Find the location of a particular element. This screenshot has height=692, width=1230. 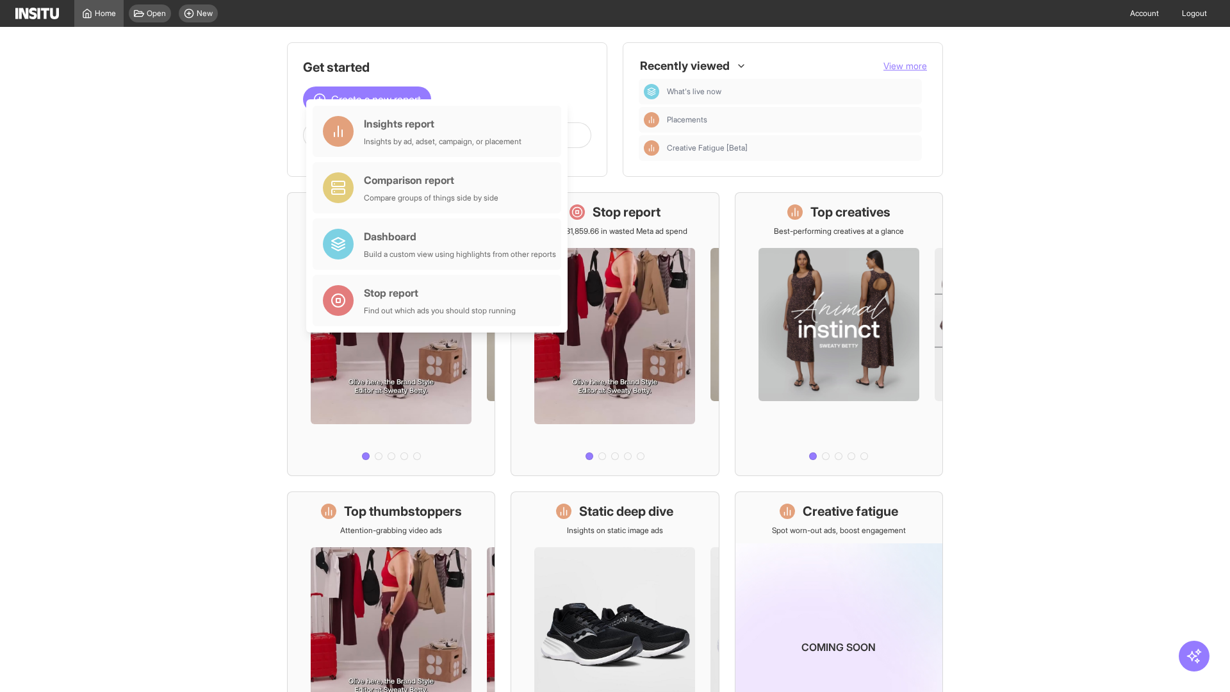

button: Create a new report is located at coordinates (367, 99).